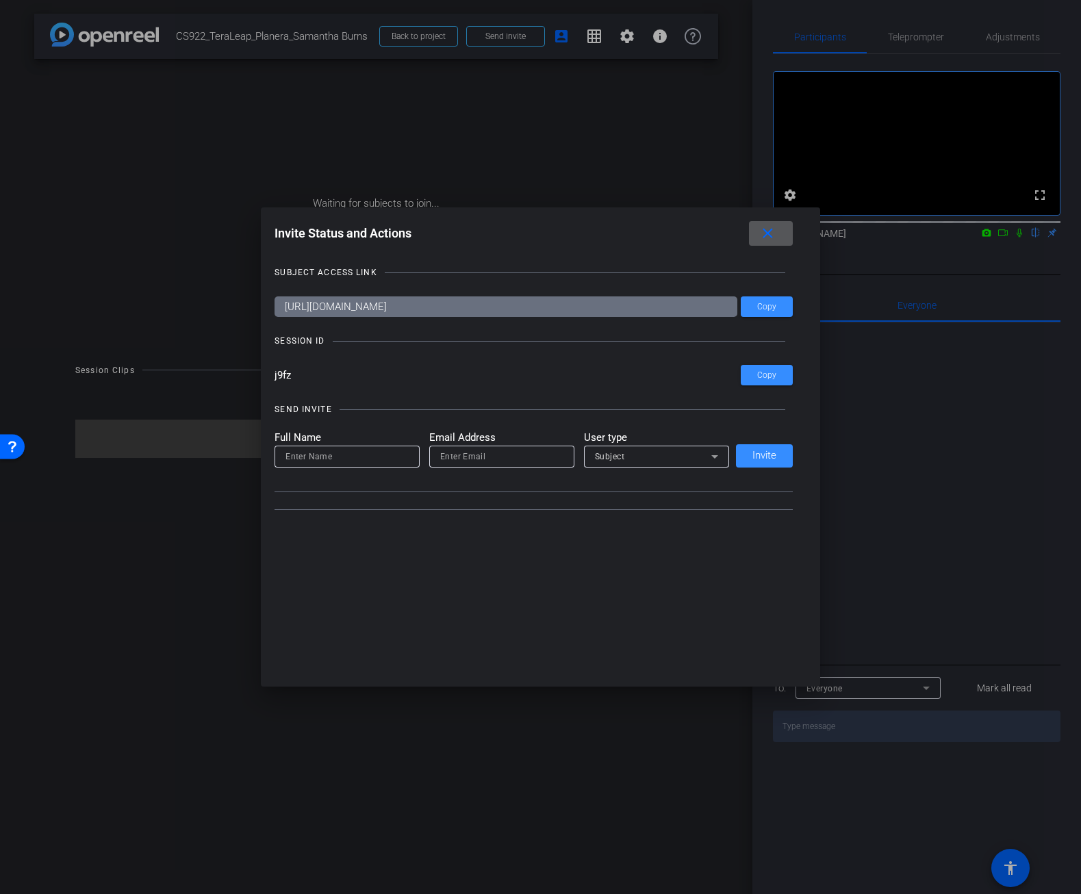 Image resolution: width=1081 pixels, height=894 pixels. I want to click on div: SUBJECT ACCESS LINK, so click(325, 272).